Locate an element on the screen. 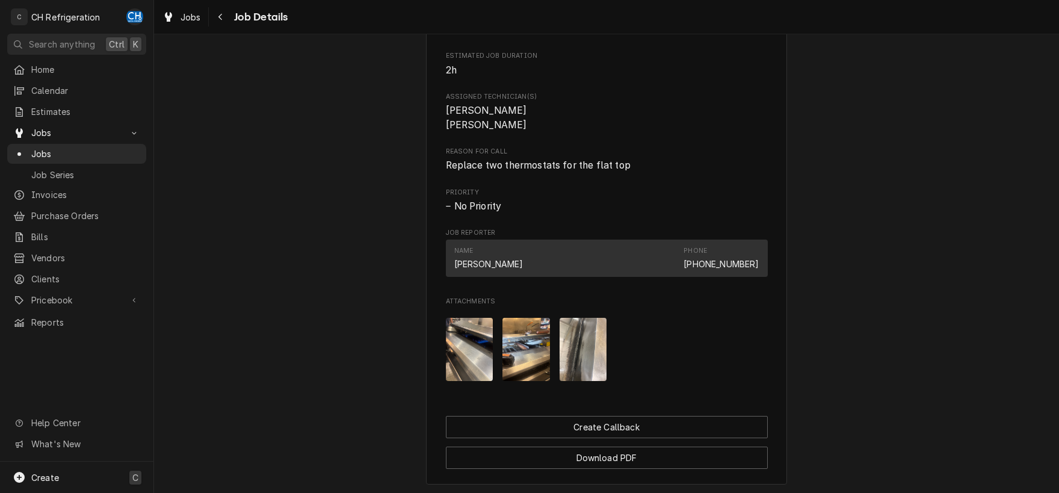 The image size is (1059, 493). span: Pricebook is located at coordinates (76, 300).